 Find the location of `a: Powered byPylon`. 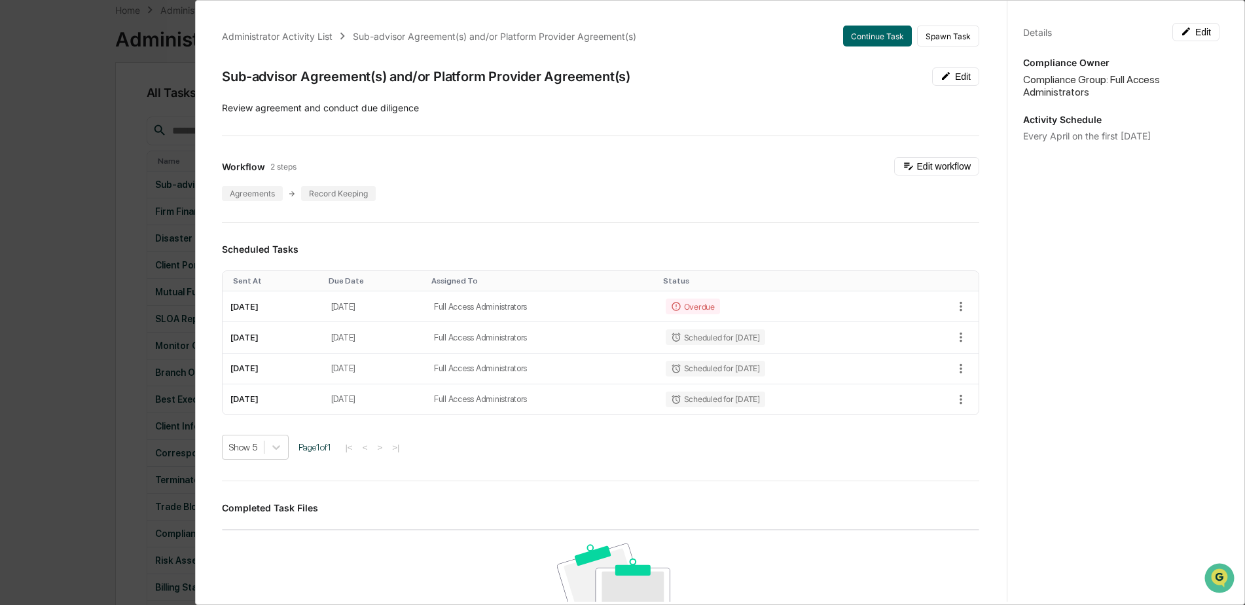

a: Powered byPylon is located at coordinates (125, 226).